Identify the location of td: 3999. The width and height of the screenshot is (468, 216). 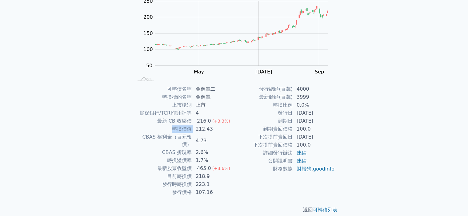
(314, 97).